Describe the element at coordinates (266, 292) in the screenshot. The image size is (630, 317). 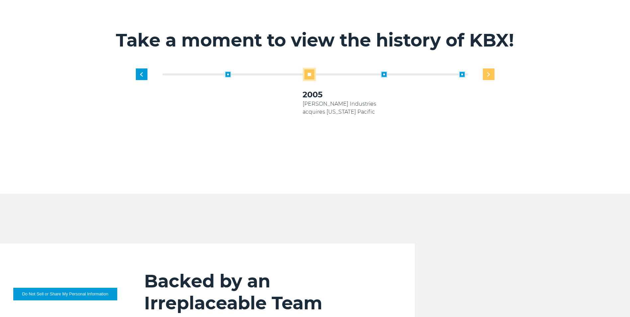
I see `h2: Backed by an Irreplaceable Team` at that location.